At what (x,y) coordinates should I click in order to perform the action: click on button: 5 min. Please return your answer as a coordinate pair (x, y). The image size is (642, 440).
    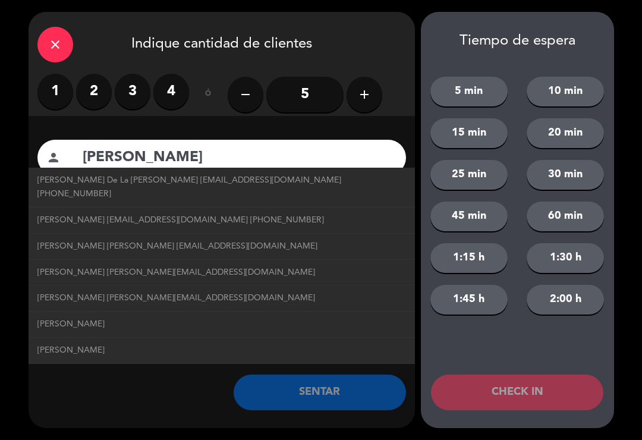
    Looking at the image, I should click on (469, 92).